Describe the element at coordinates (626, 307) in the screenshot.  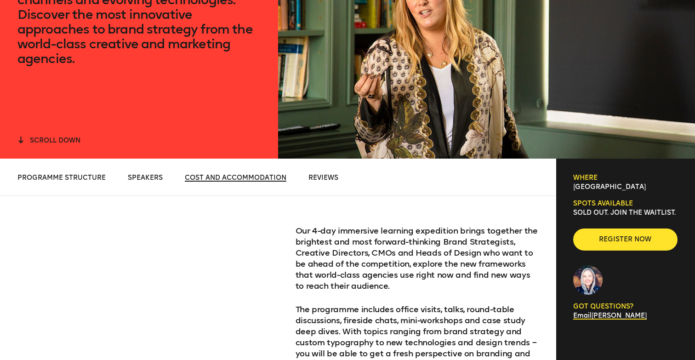
I see `p: GOT QUESTIONS?` at that location.